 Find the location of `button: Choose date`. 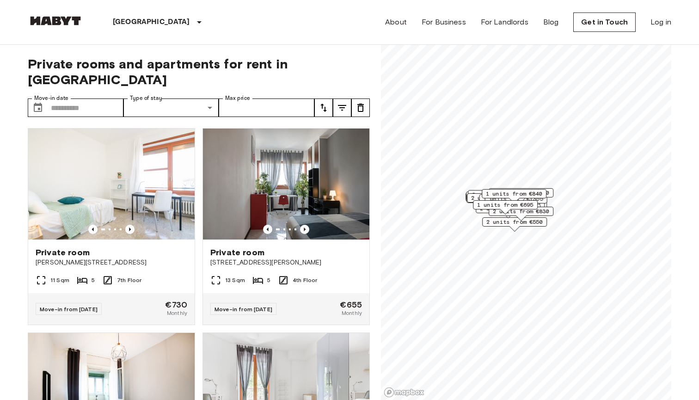

button: Choose date is located at coordinates (38, 108).